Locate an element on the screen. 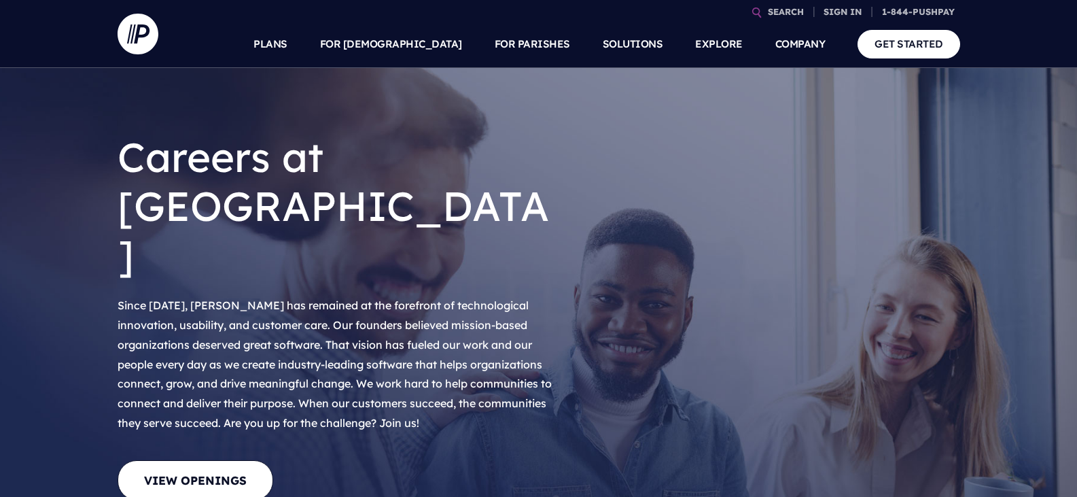 The image size is (1077, 497). a: FOR PARISHES is located at coordinates (532, 44).